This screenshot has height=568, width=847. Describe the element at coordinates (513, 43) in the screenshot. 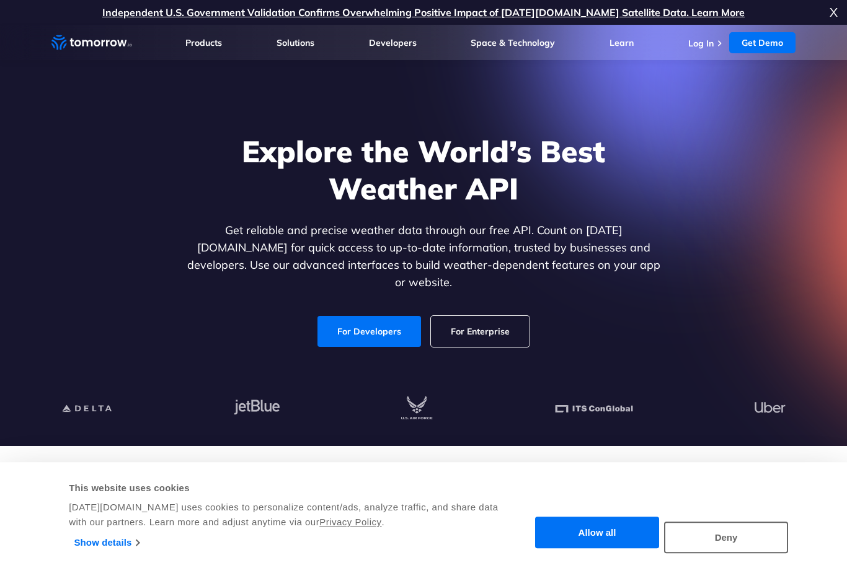

I see `a: Space & Technology` at that location.